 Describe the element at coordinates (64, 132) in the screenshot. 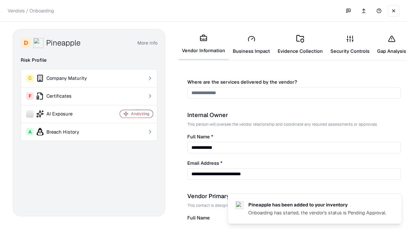

I see `div: Breach History` at that location.